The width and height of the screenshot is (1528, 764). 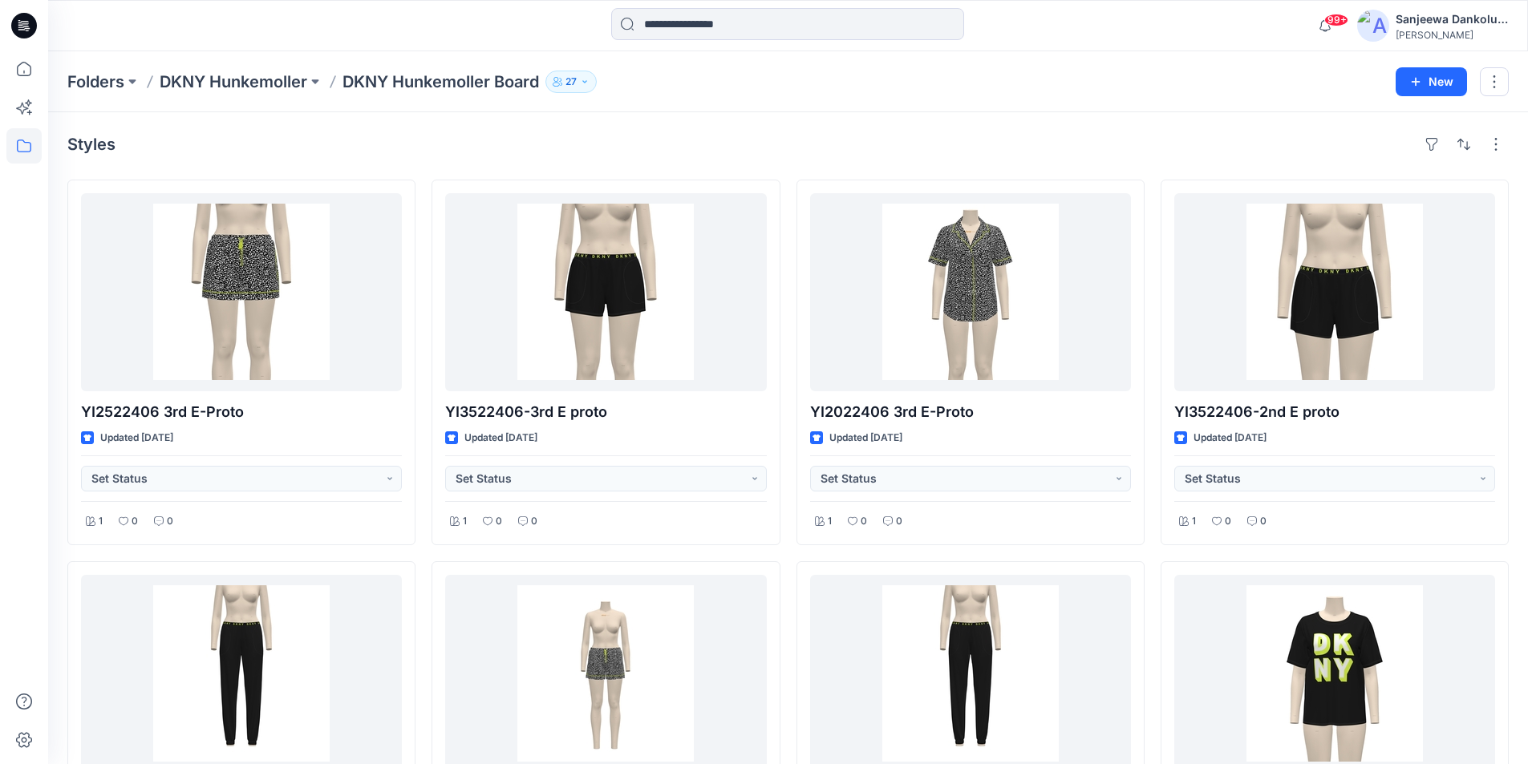 What do you see at coordinates (1335, 292) in the screenshot?
I see `a: YI3522406-2nd E proto` at bounding box center [1335, 292].